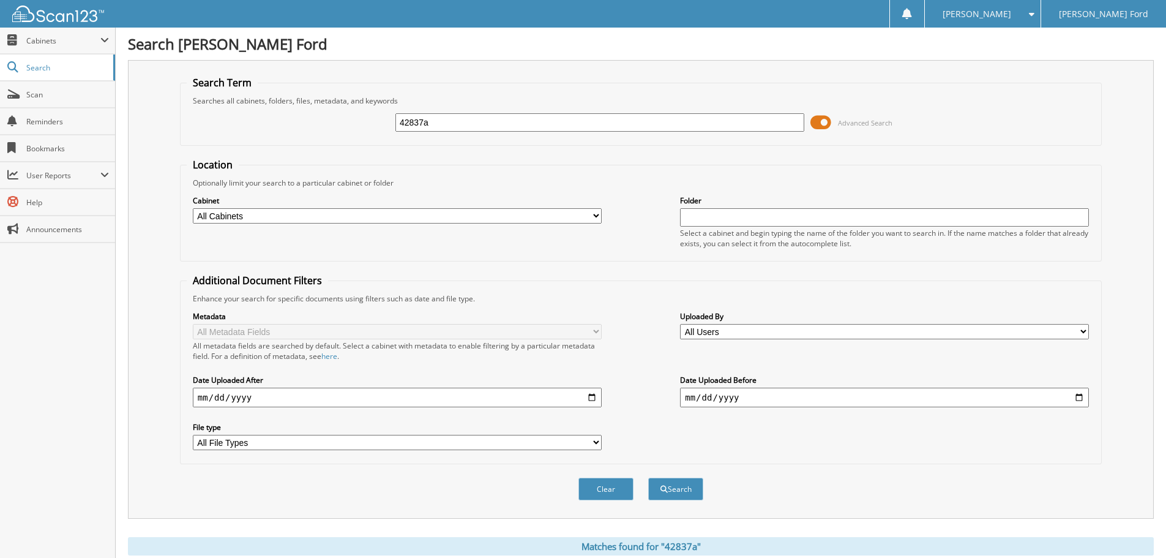  I want to click on label: Date Uploaded Before, so click(884, 379).